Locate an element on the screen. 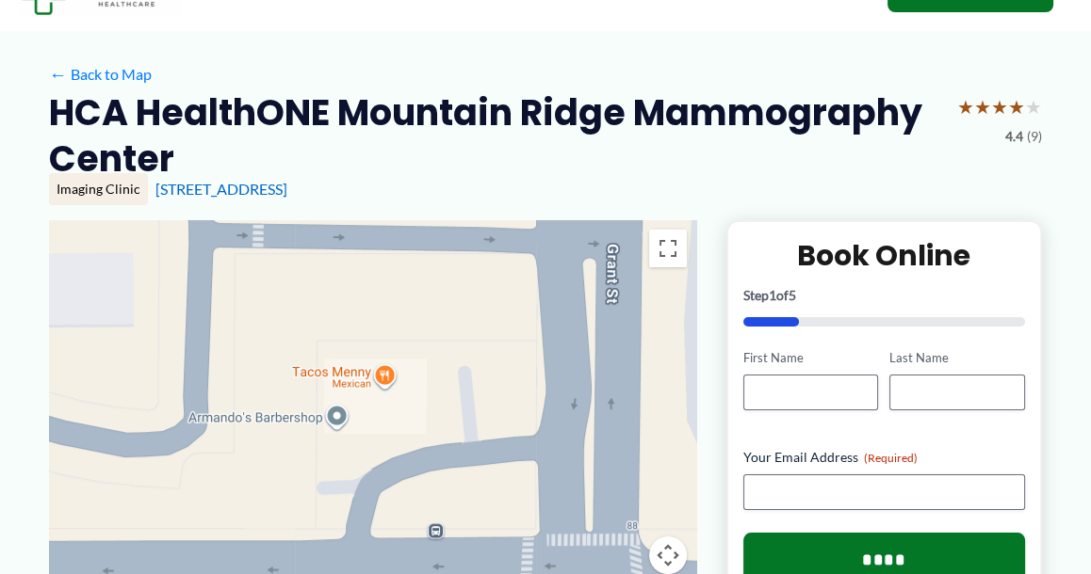 The image size is (1091, 574). label: Last Name is located at coordinates (957, 358).